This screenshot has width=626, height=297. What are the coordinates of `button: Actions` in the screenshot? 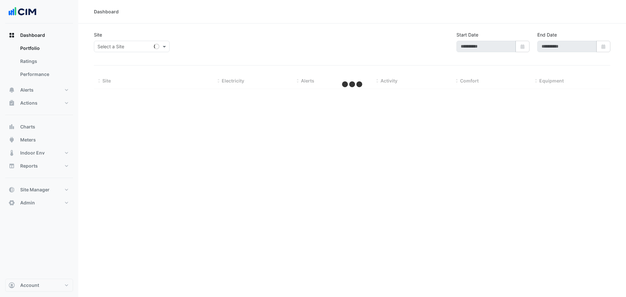 It's located at (39, 103).